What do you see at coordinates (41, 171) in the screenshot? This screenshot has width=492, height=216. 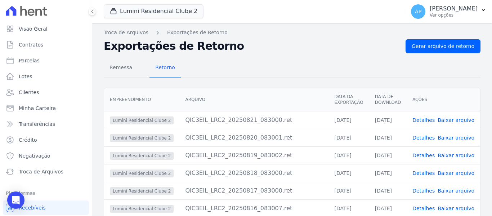 I see `span: Troca de Arquivos` at bounding box center [41, 171].